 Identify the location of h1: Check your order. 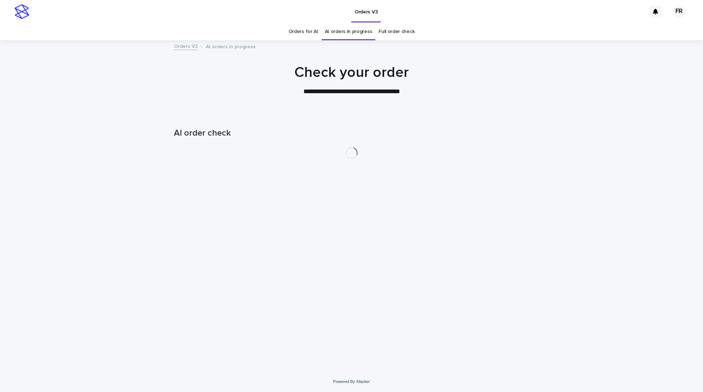
(352, 73).